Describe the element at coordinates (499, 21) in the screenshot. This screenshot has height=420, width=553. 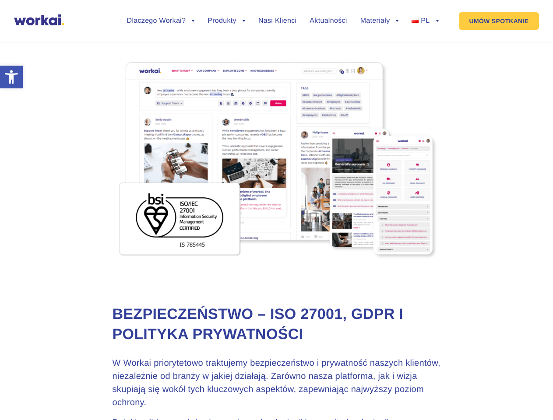
I see `a: UMÓW SPOTKANIE` at that location.